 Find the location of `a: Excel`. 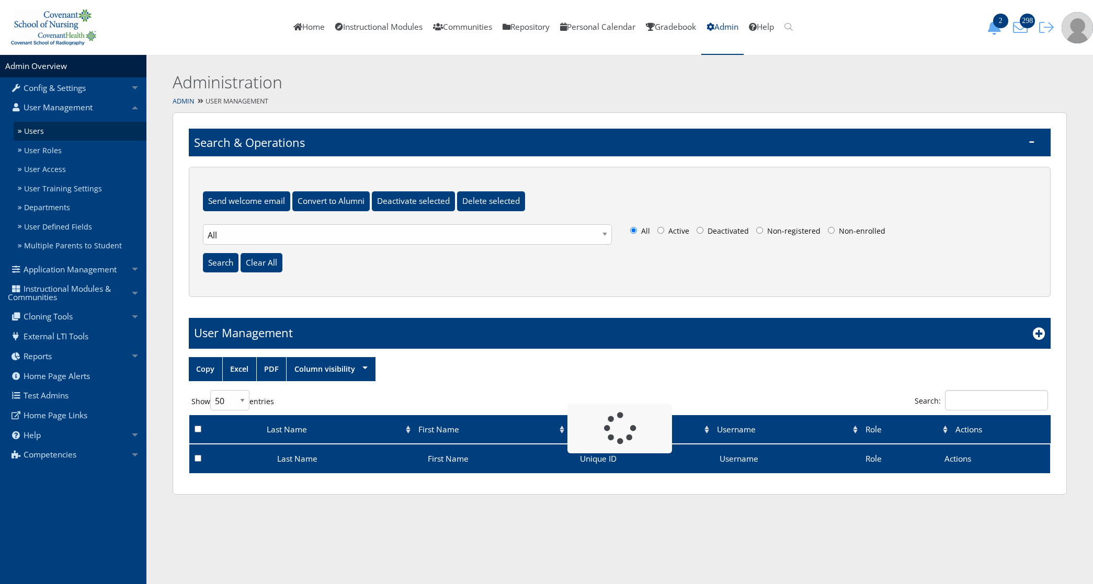

a: Excel is located at coordinates (239, 369).